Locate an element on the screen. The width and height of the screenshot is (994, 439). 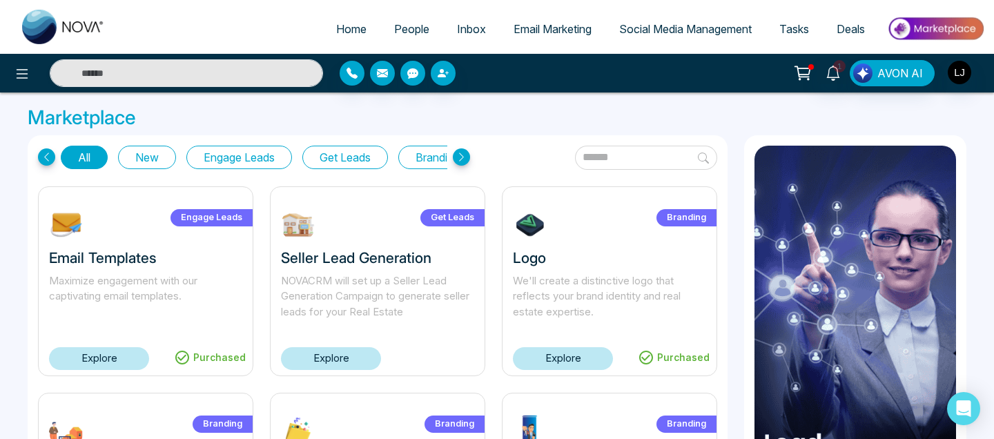
img: User Avatar is located at coordinates (959, 72).